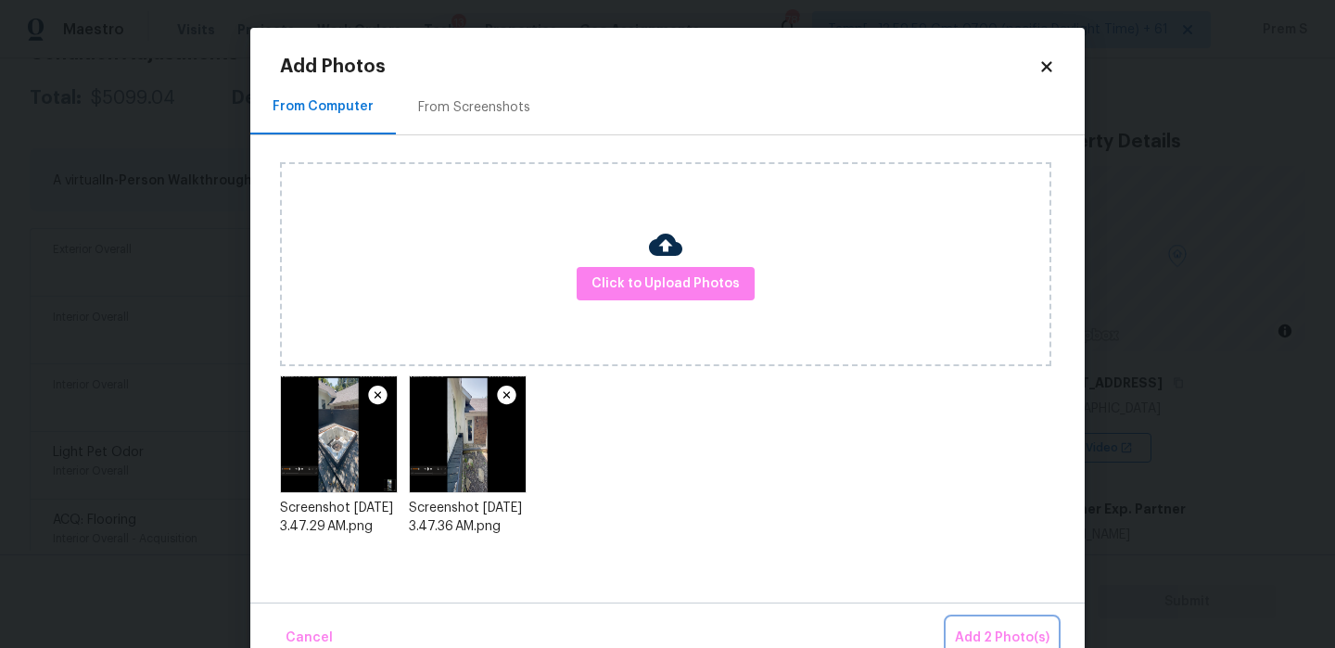  What do you see at coordinates (666, 245) in the screenshot?
I see `img: Cloud Upload Icon` at bounding box center [666, 245].